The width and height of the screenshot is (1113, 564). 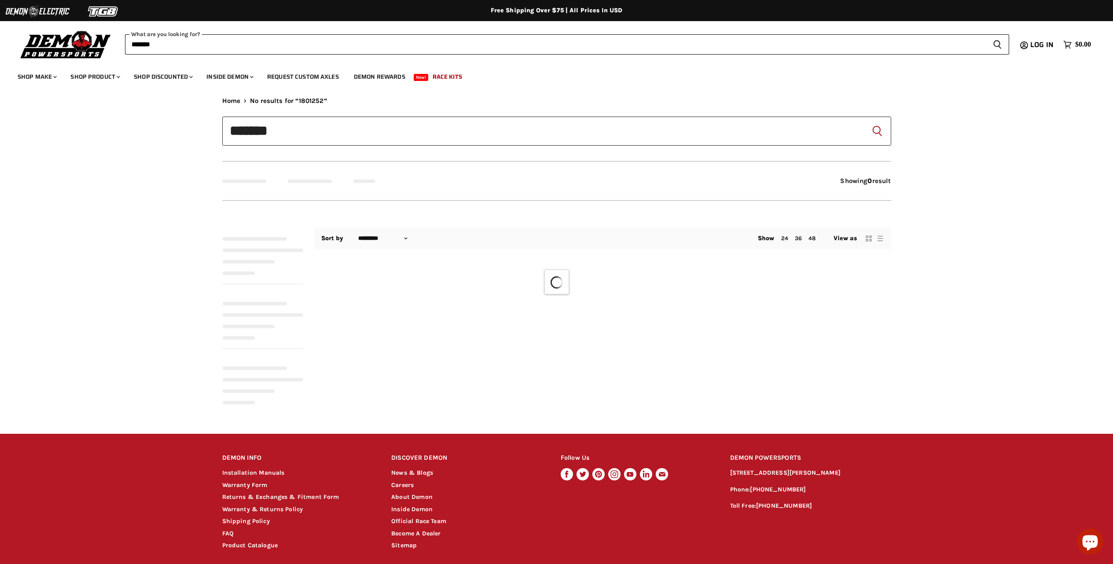 I want to click on a: Shop Make, so click(x=37, y=77).